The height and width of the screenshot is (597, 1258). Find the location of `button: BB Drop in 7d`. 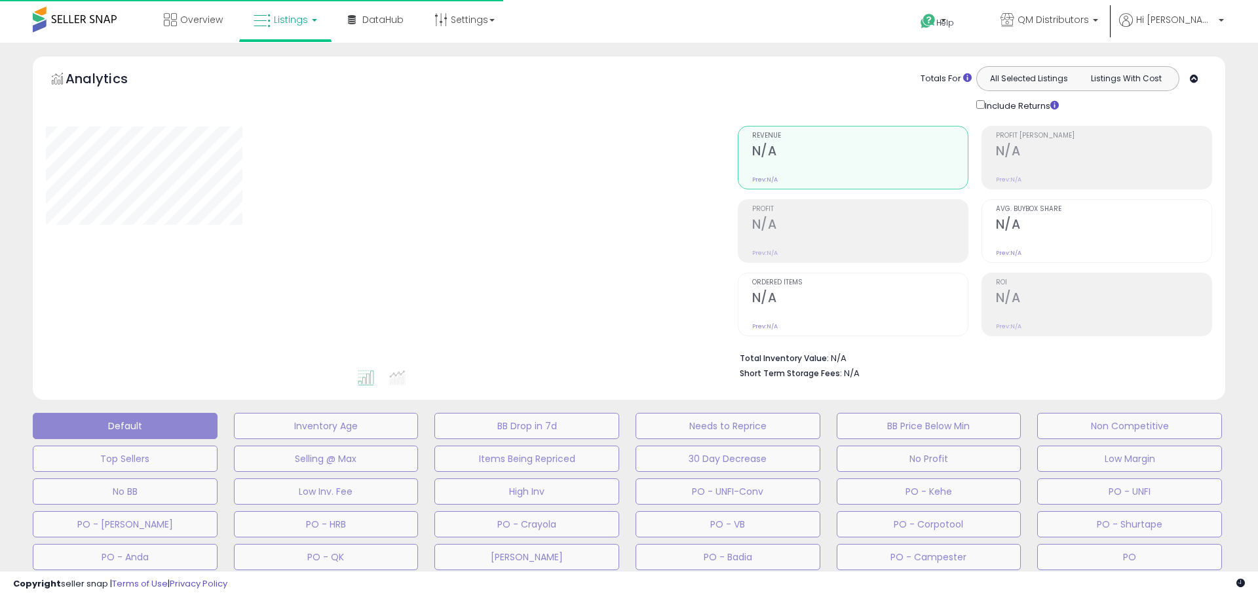

button: BB Drop in 7d is located at coordinates (527, 426).